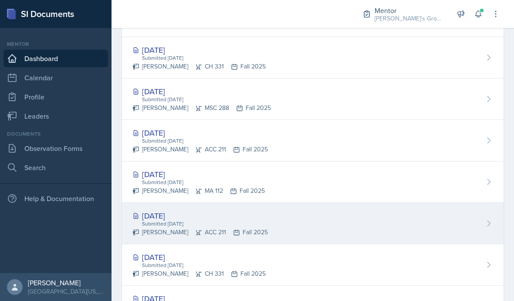  I want to click on div: Documents, so click(56, 134).